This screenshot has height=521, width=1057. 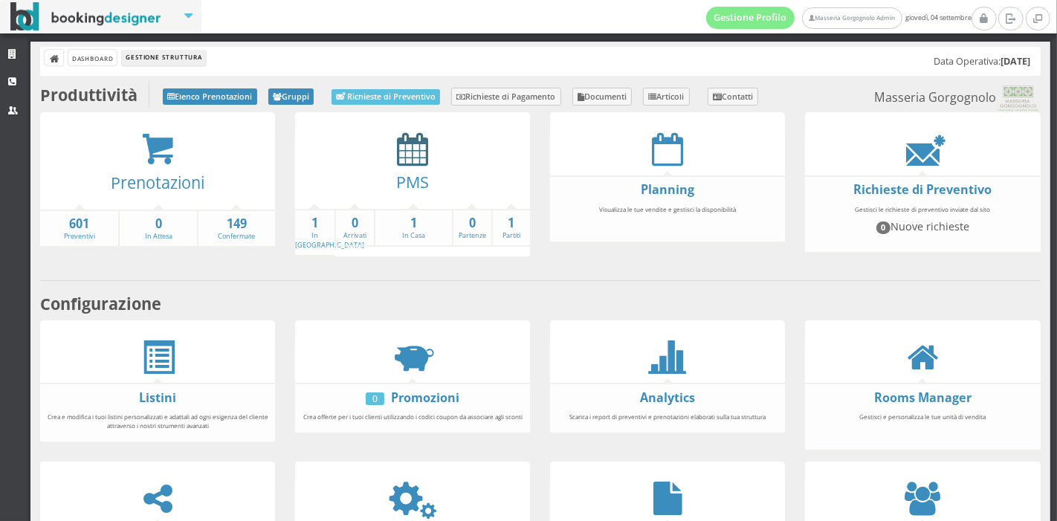 What do you see at coordinates (164, 58) in the screenshot?
I see `li: Gestione Struttura` at bounding box center [164, 58].